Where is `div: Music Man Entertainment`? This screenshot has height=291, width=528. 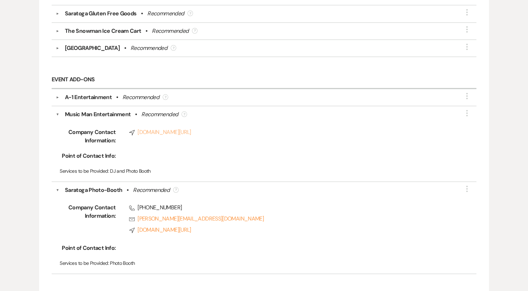
div: Music Man Entertainment is located at coordinates (98, 115).